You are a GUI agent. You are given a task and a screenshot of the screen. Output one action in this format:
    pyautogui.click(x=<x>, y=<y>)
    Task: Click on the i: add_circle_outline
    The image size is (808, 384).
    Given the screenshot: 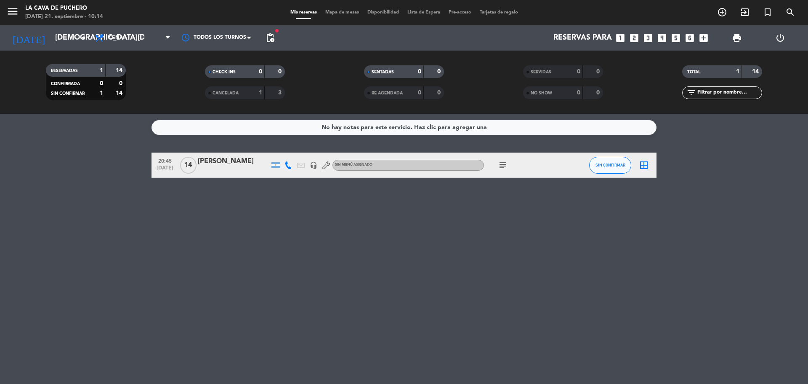 What is the action you would take?
    pyautogui.click(x=722, y=12)
    